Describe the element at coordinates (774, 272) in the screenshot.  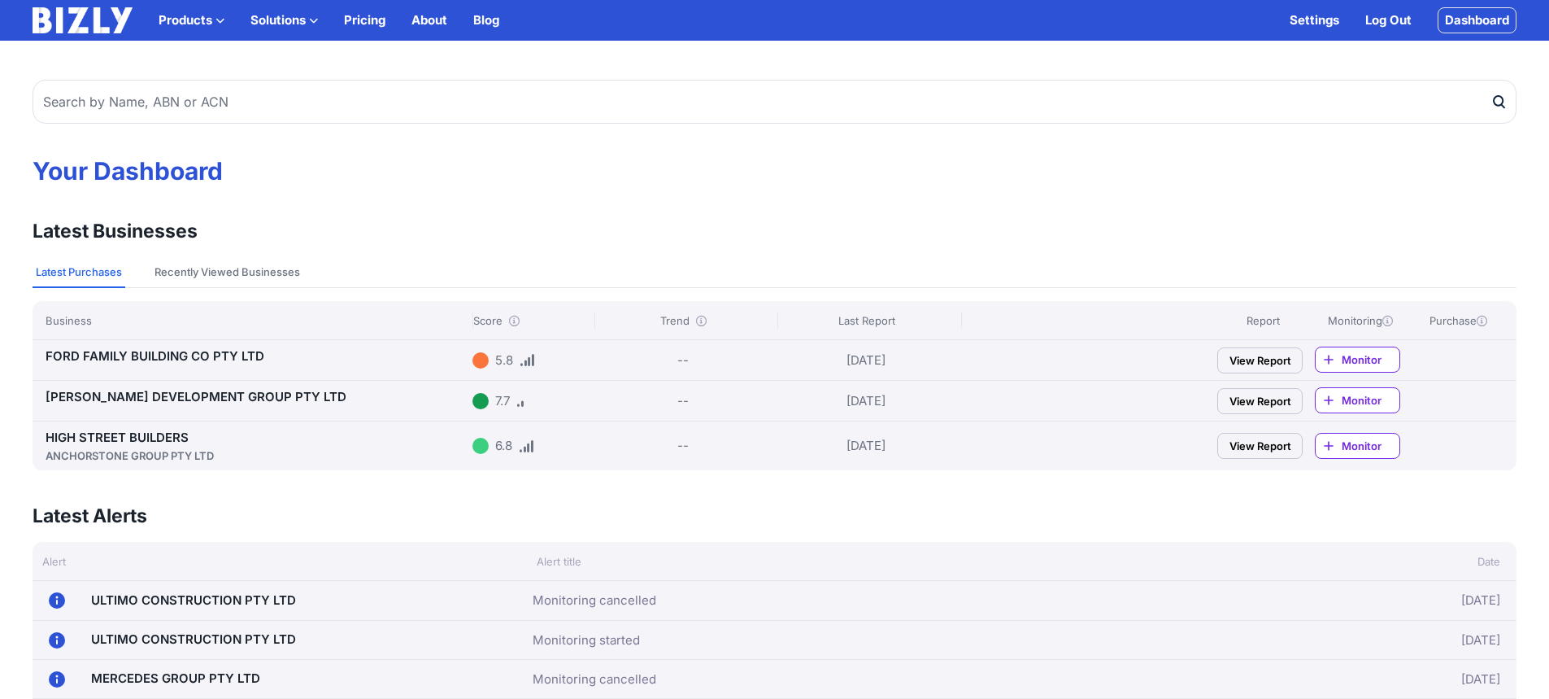
I see `nav: Tabs` at that location.